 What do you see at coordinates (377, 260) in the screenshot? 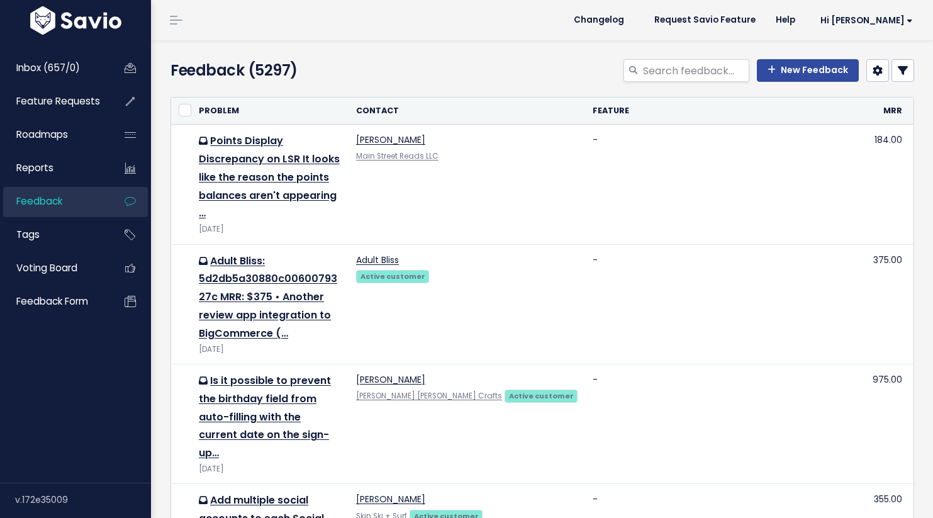
I see `a: Adult Bliss` at bounding box center [377, 260].